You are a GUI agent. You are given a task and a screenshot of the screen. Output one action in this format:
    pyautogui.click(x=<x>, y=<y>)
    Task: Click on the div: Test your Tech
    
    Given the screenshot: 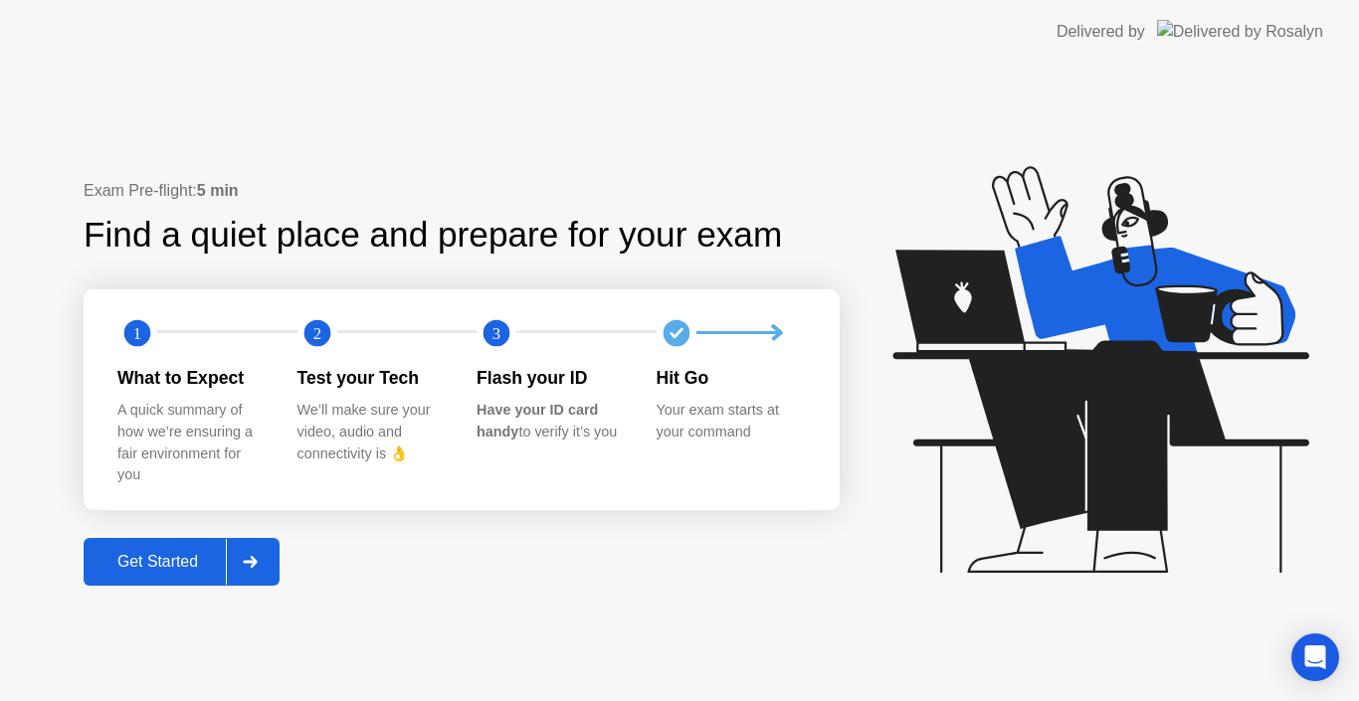 What is the action you would take?
    pyautogui.click(x=371, y=378)
    